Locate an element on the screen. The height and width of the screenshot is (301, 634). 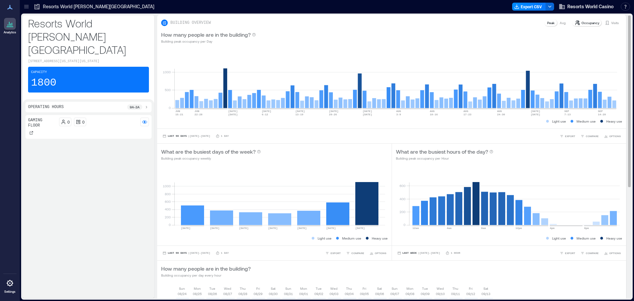
p: 1 Day is located at coordinates (225, 136).